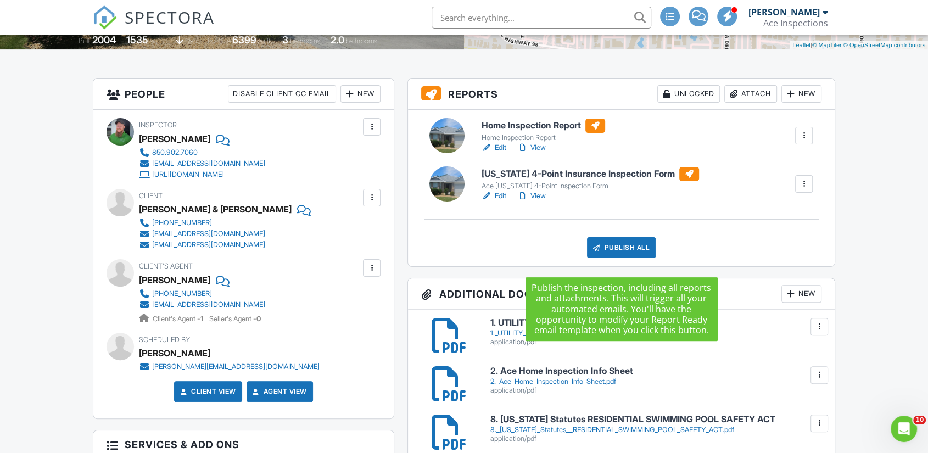  Describe the element at coordinates (105, 18) in the screenshot. I see `img: The Best Home Inspection Software - Spectora` at that location.